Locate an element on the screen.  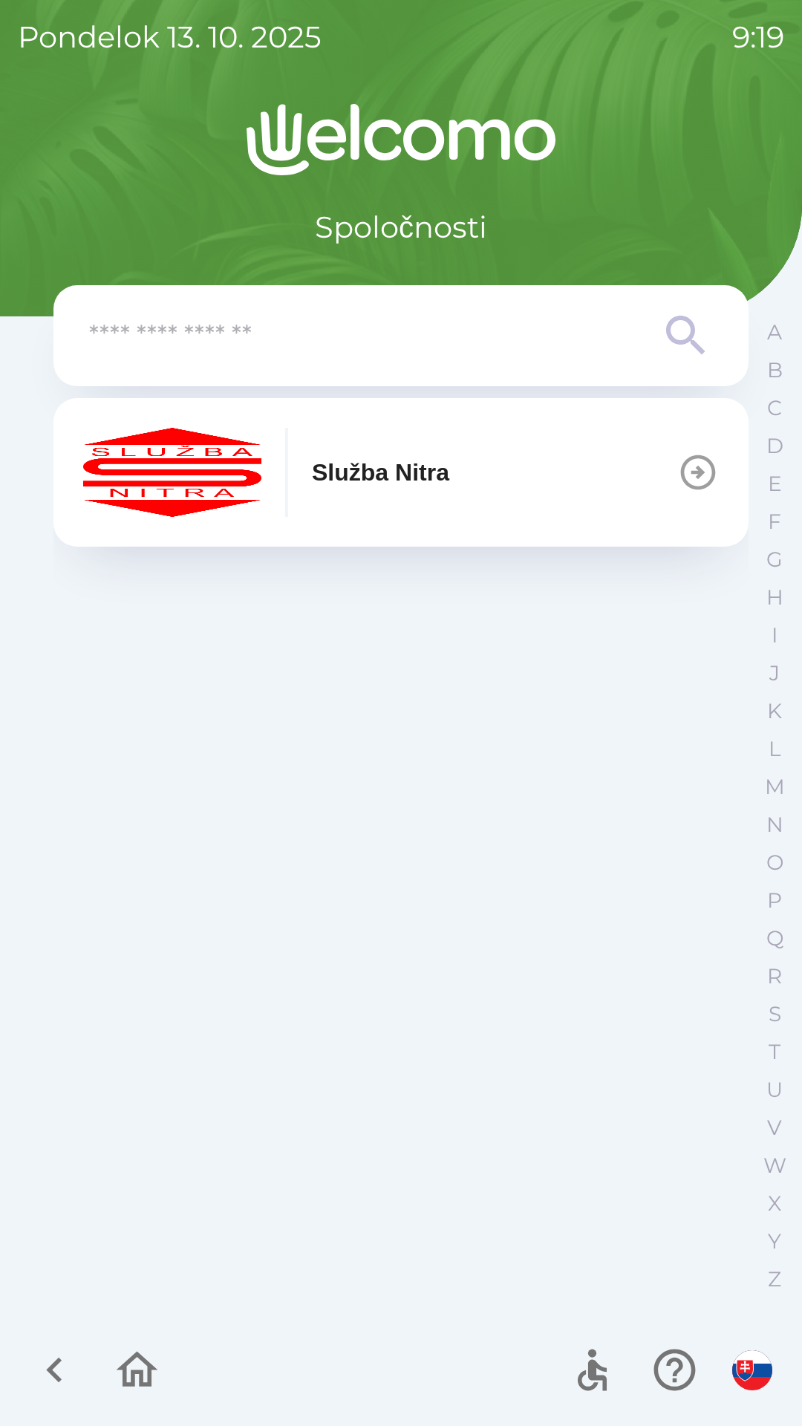
p: L is located at coordinates (775, 749).